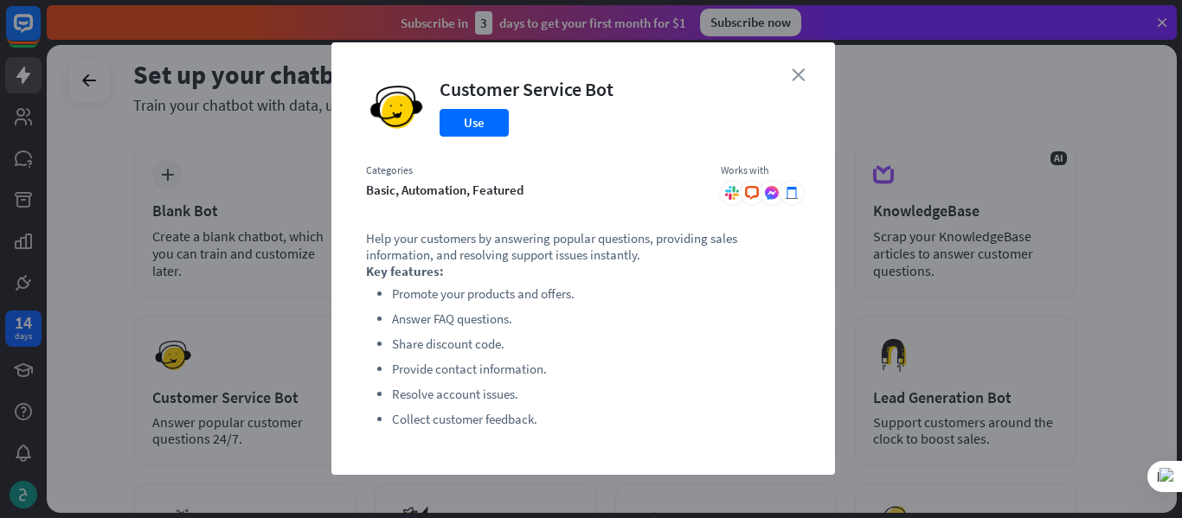 This screenshot has height=518, width=1182. What do you see at coordinates (474, 123) in the screenshot?
I see `button: Use` at bounding box center [474, 123].